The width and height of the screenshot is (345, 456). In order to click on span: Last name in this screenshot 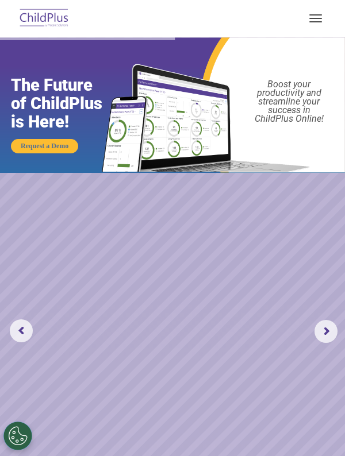, I will do `click(160, 80)`.